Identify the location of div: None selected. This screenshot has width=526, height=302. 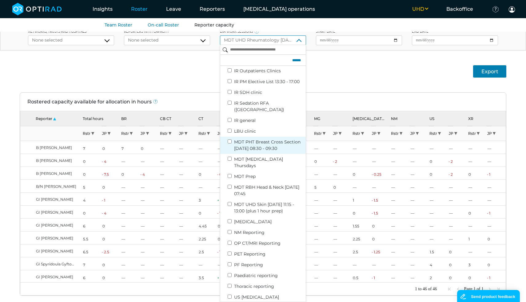
(167, 40).